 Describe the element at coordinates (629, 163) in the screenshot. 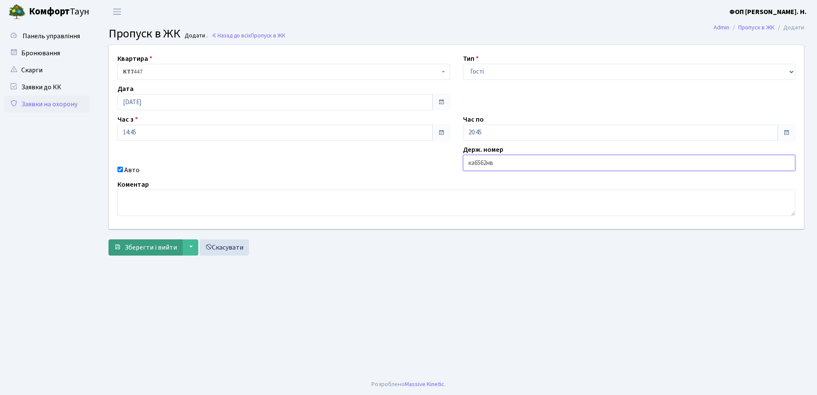

I see `input: AA0001AA` at that location.